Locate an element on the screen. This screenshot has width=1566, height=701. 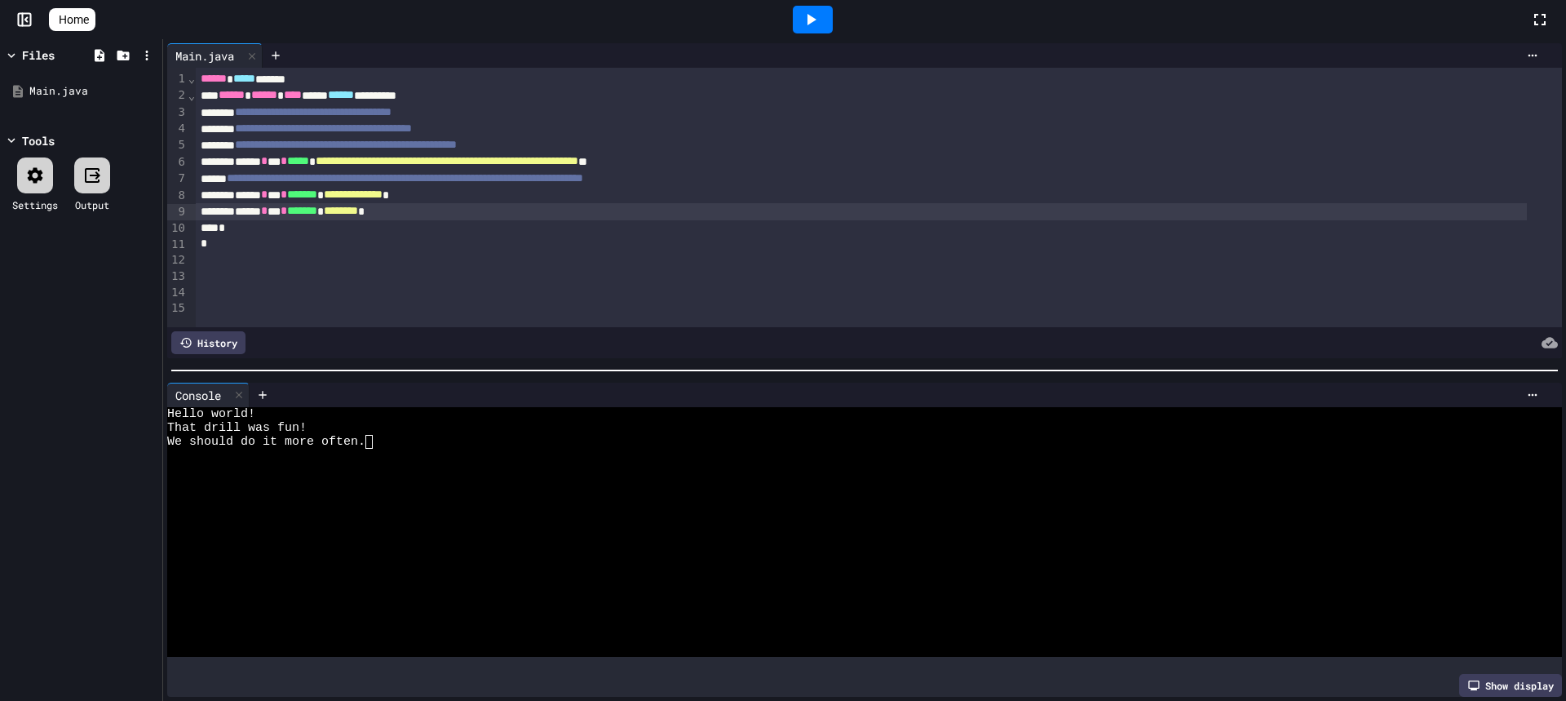
span: Home is located at coordinates (73, 20).